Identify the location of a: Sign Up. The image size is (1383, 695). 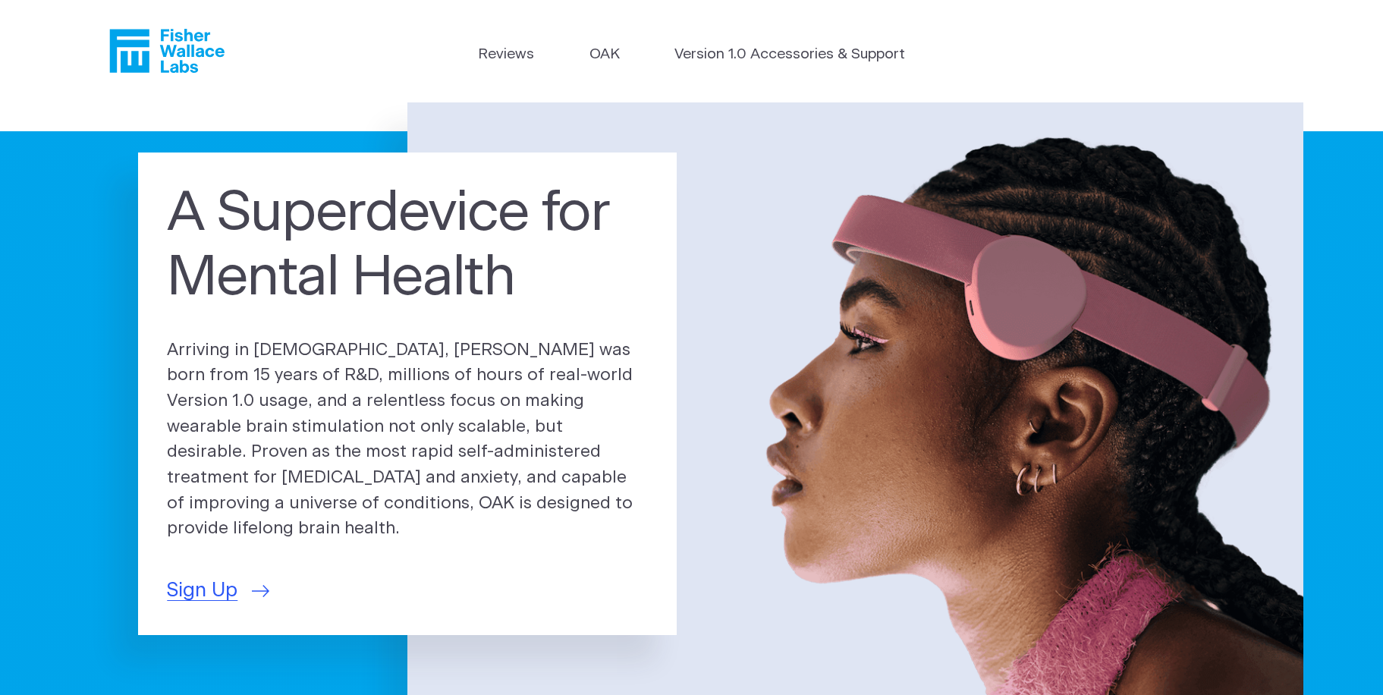
(218, 590).